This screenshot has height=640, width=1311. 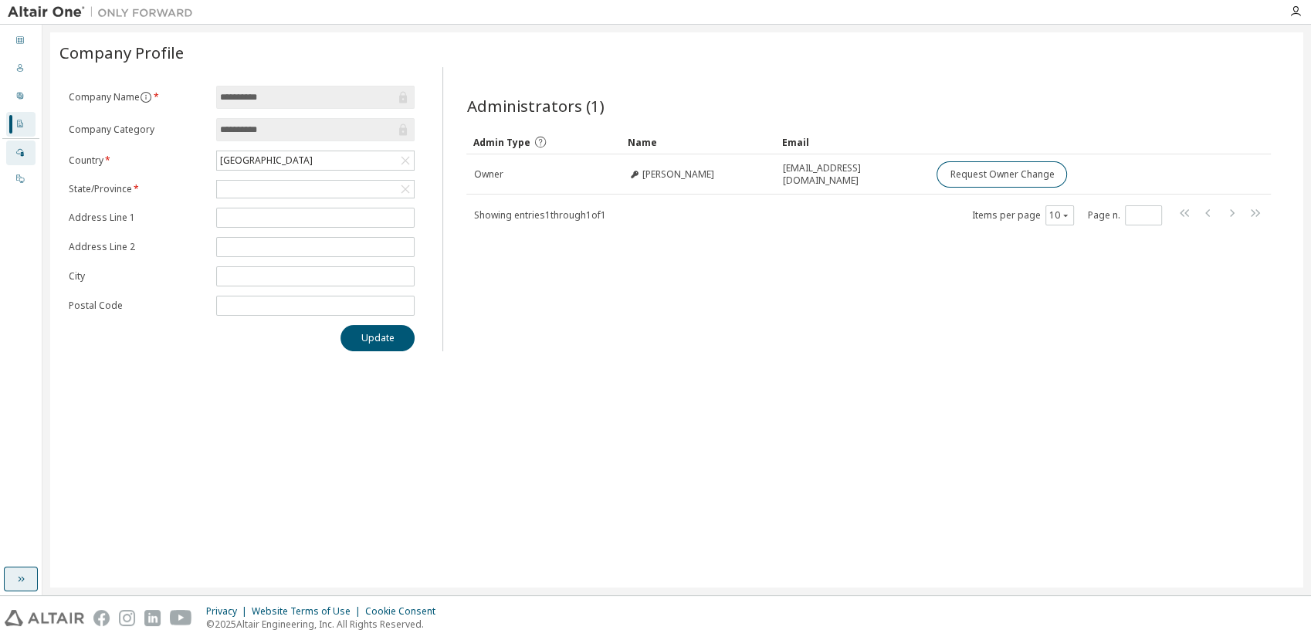 What do you see at coordinates (146, 97) in the screenshot?
I see `button: information` at bounding box center [146, 97].